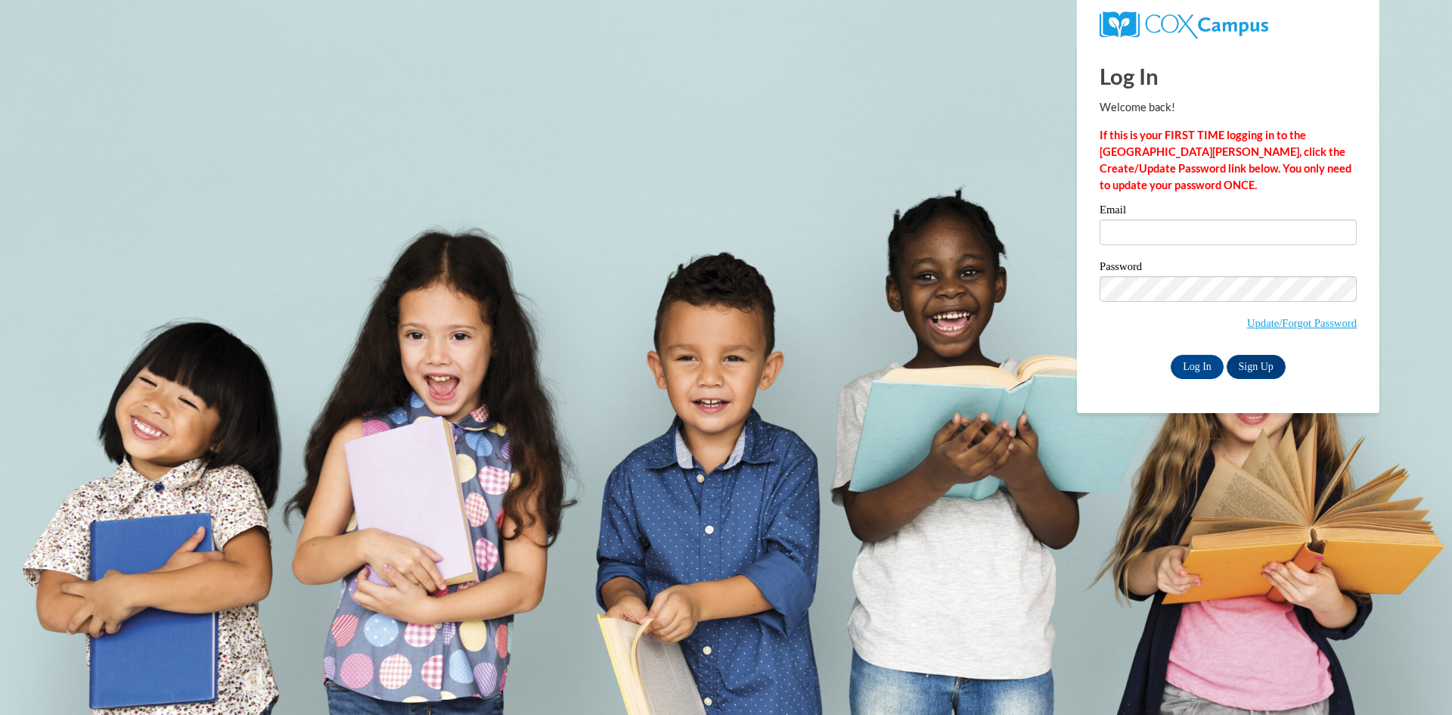 The height and width of the screenshot is (715, 1452). What do you see at coordinates (1302, 323) in the screenshot?
I see `a: Update/Forgot Password` at bounding box center [1302, 323].